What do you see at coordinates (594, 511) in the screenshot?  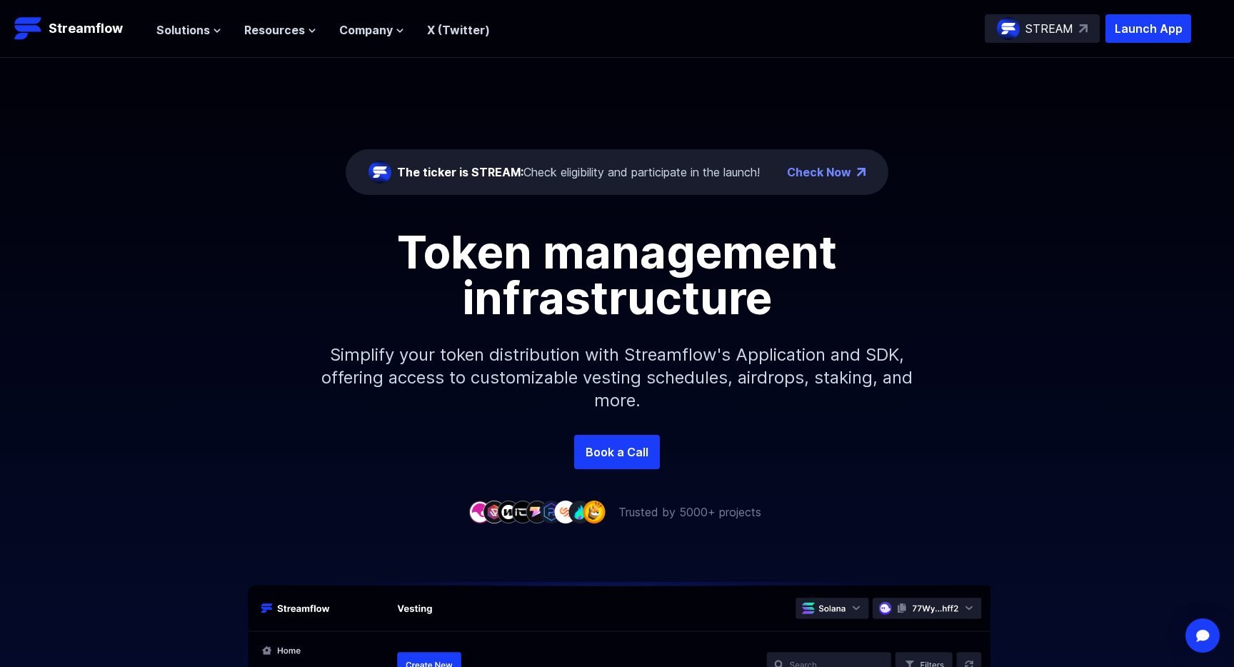 I see `img: company-9` at bounding box center [594, 511].